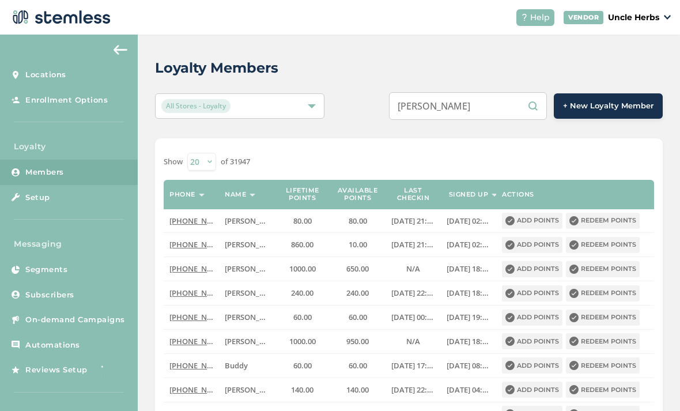 The width and height of the screenshot is (680, 411). Describe the element at coordinates (247, 269) in the screenshot. I see `label: Brian ↔️ Shen` at that location.